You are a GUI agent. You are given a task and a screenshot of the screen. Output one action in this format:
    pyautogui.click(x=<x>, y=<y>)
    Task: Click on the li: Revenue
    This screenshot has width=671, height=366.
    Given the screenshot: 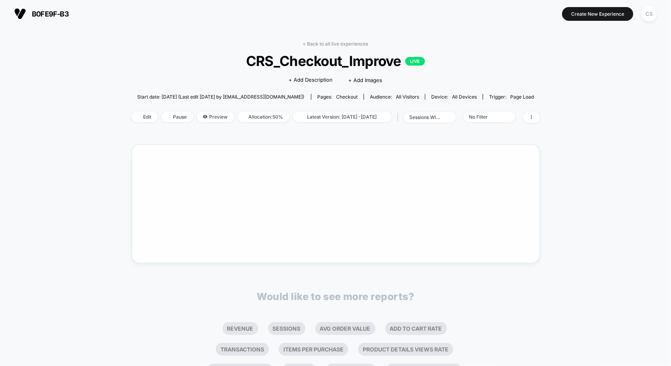 What is the action you would take?
    pyautogui.click(x=240, y=329)
    